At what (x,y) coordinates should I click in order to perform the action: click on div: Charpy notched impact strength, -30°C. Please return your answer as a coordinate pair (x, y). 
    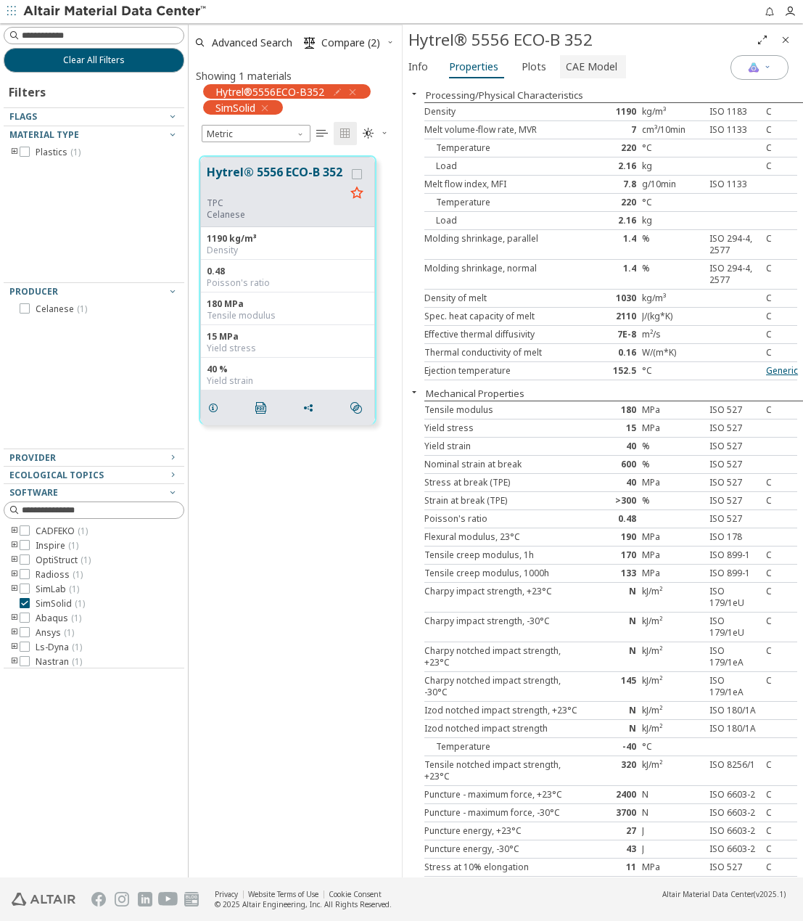
    Looking at the image, I should click on (502, 686).